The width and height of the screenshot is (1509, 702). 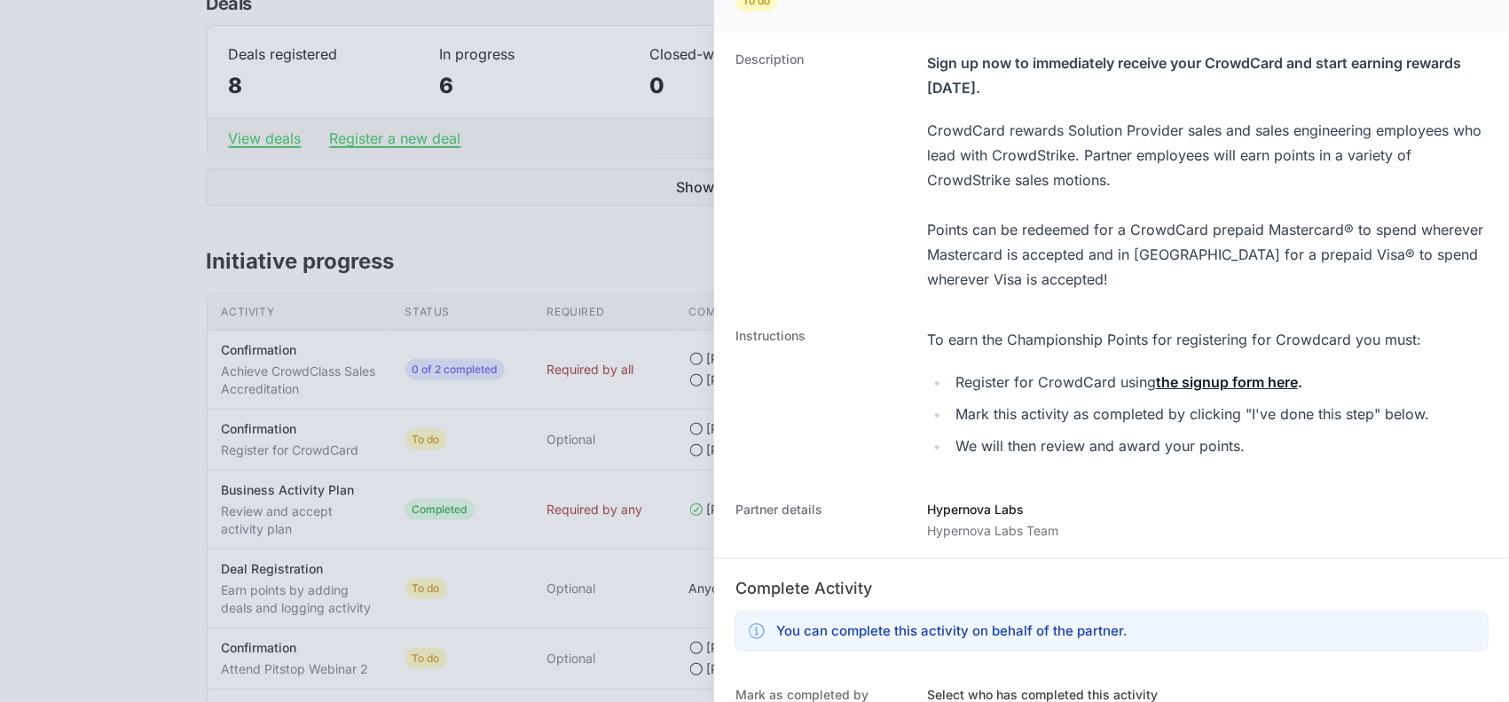 I want to click on li: Mark this activity as completed by clicking "I've done this step" below., so click(x=1189, y=414).